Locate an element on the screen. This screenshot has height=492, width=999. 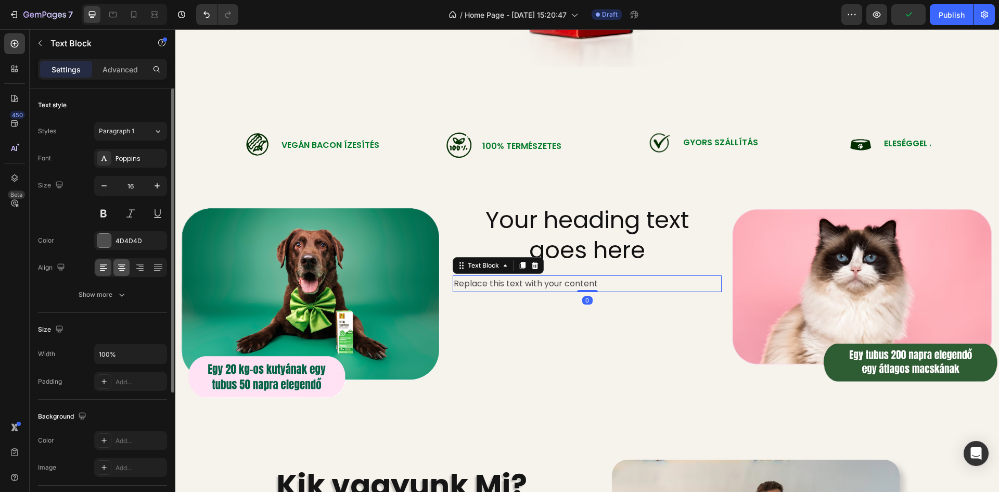
input: Auto is located at coordinates (131, 354).